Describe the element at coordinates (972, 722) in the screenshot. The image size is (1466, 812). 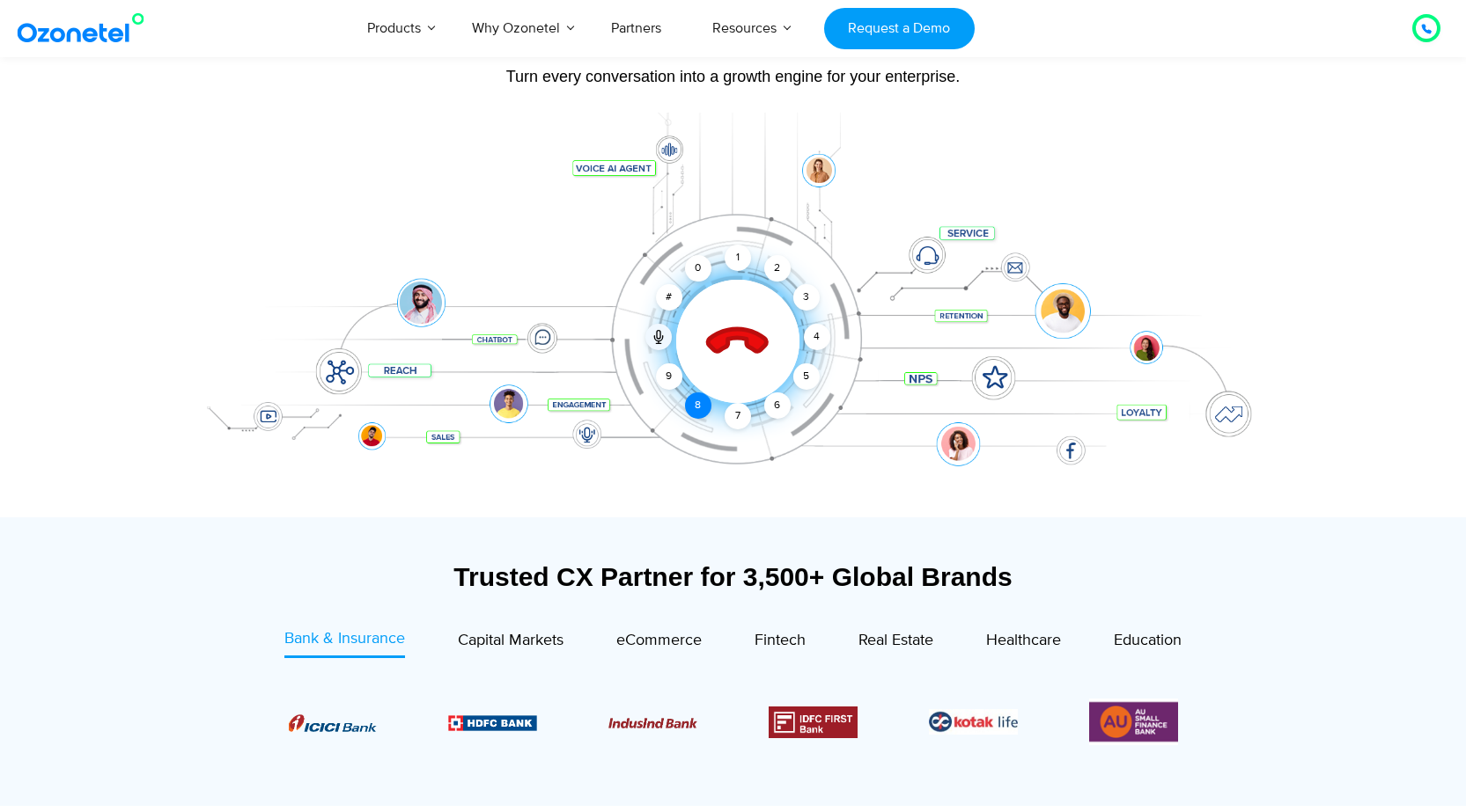
I see `div: 5 / 6` at that location.